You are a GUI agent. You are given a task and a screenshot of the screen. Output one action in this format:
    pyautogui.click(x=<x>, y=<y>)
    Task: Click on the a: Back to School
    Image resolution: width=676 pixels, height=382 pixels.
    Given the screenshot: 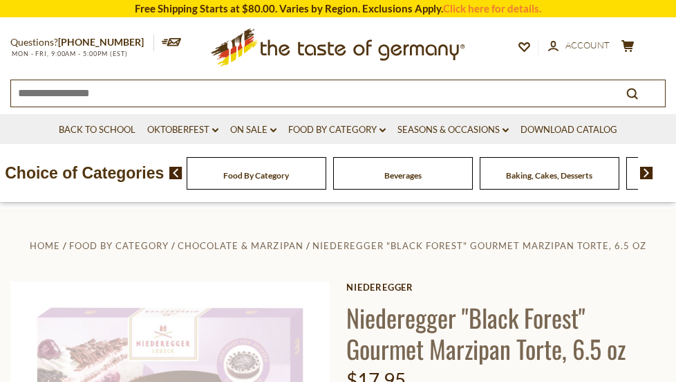 What is the action you would take?
    pyautogui.click(x=97, y=130)
    